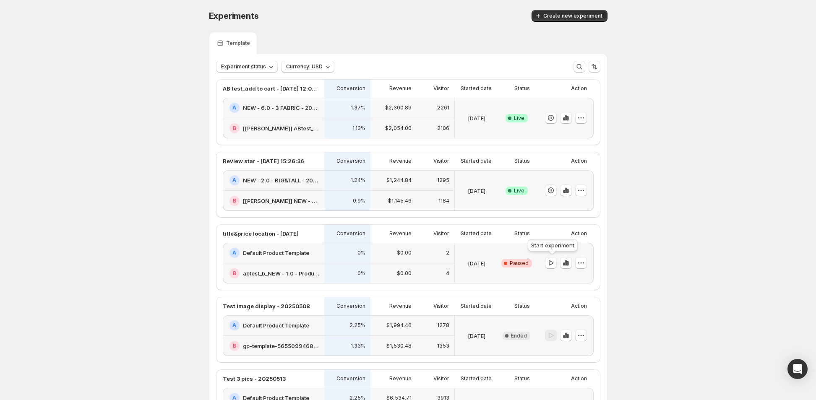 This screenshot has height=400, width=816. What do you see at coordinates (247, 67) in the screenshot?
I see `button: Experiment status` at bounding box center [247, 67].